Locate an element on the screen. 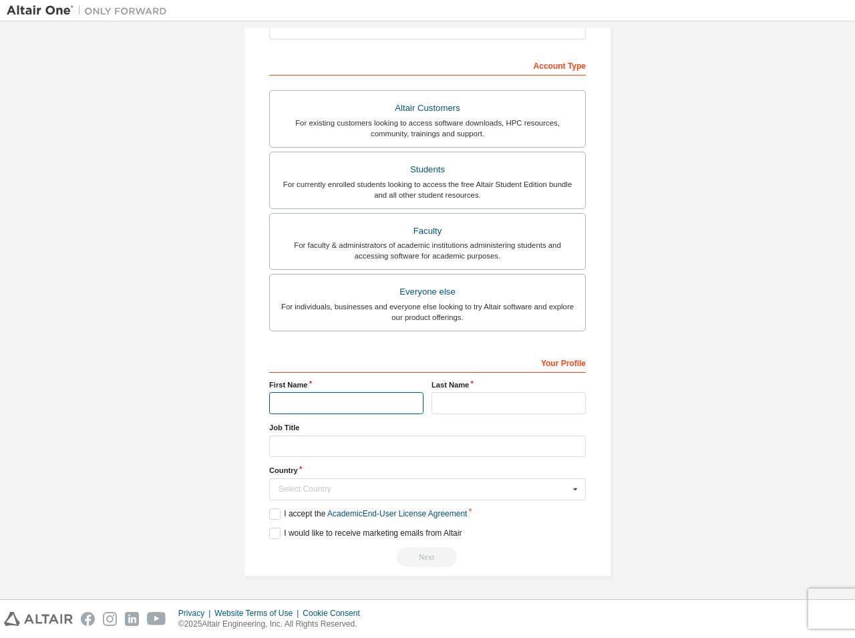 Image resolution: width=855 pixels, height=638 pixels. img: altair_logo.svg is located at coordinates (38, 618).